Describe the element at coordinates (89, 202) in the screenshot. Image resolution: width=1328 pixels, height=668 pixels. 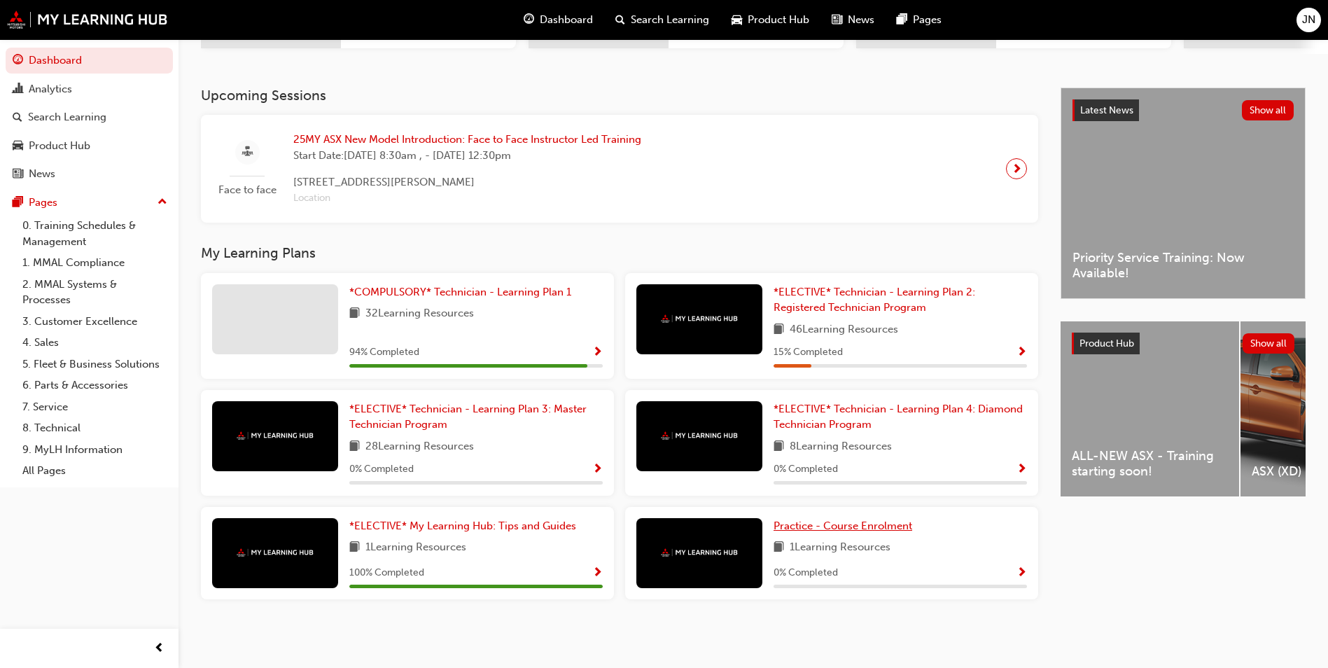
I see `button: Pages` at that location.